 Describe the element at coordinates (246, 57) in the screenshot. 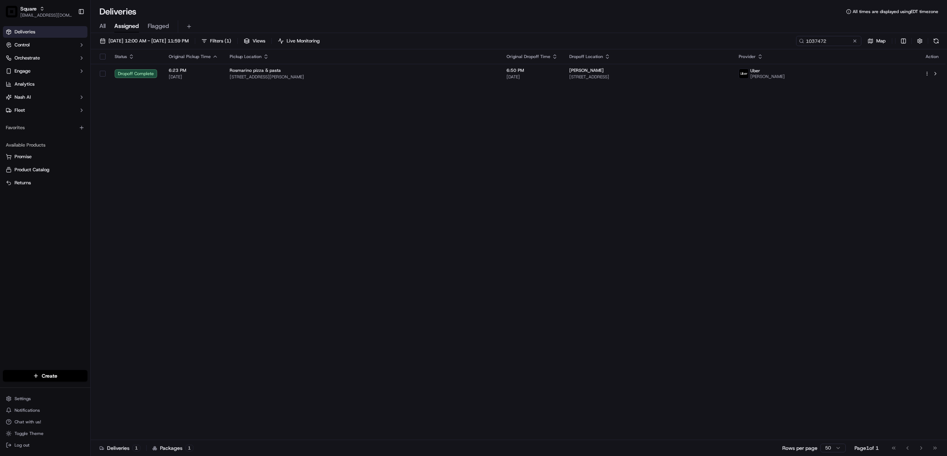

I see `span: Pickup Location` at that location.